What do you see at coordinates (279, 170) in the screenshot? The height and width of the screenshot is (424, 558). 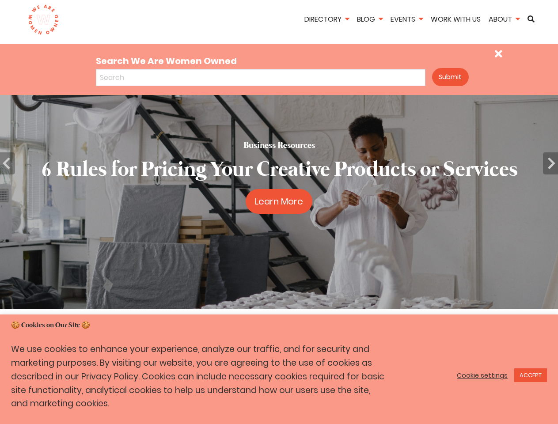 I see `h2: 6 Rules for Pricing Your Creative Products or Services` at bounding box center [279, 170].